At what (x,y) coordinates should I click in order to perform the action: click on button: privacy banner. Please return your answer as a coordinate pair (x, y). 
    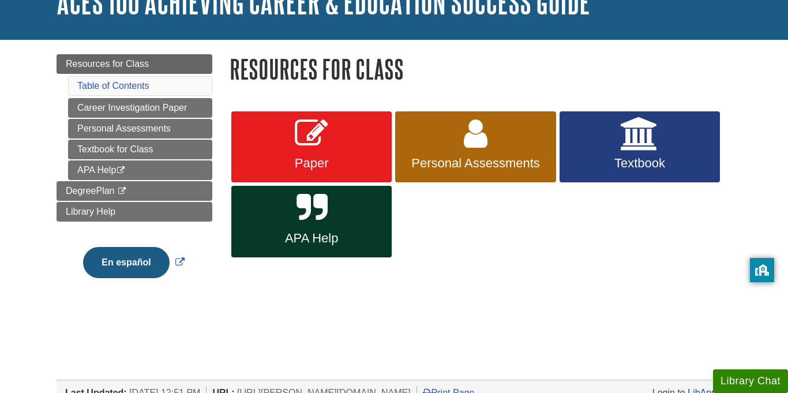
    Looking at the image, I should click on (762, 270).